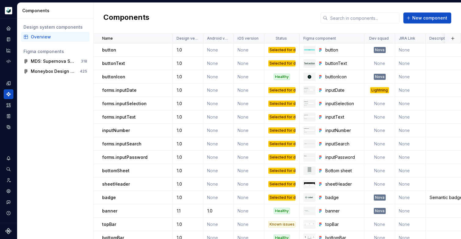  Describe the element at coordinates (343, 211) in the screenshot. I see `div: banner` at that location.